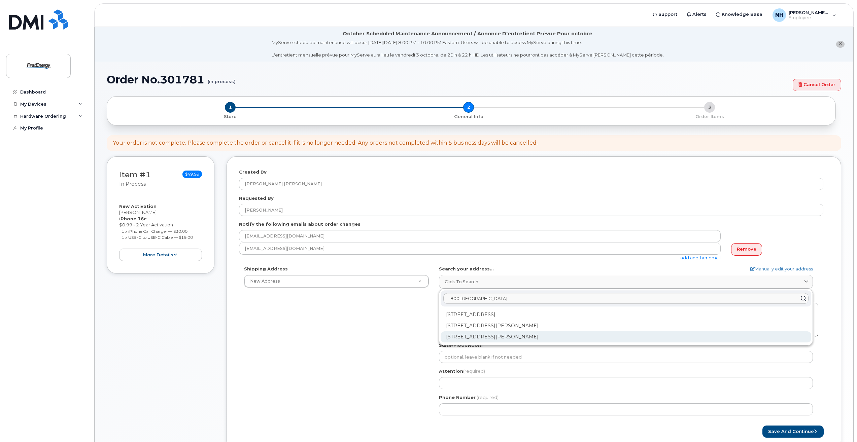 The image size is (857, 442). What do you see at coordinates (817, 85) in the screenshot?
I see `a: Cancel Order` at bounding box center [817, 85].